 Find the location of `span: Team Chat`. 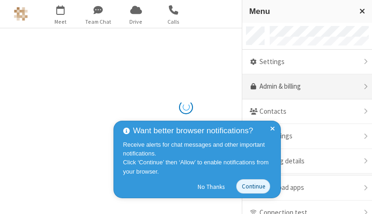

span: Team Chat is located at coordinates (98, 22).